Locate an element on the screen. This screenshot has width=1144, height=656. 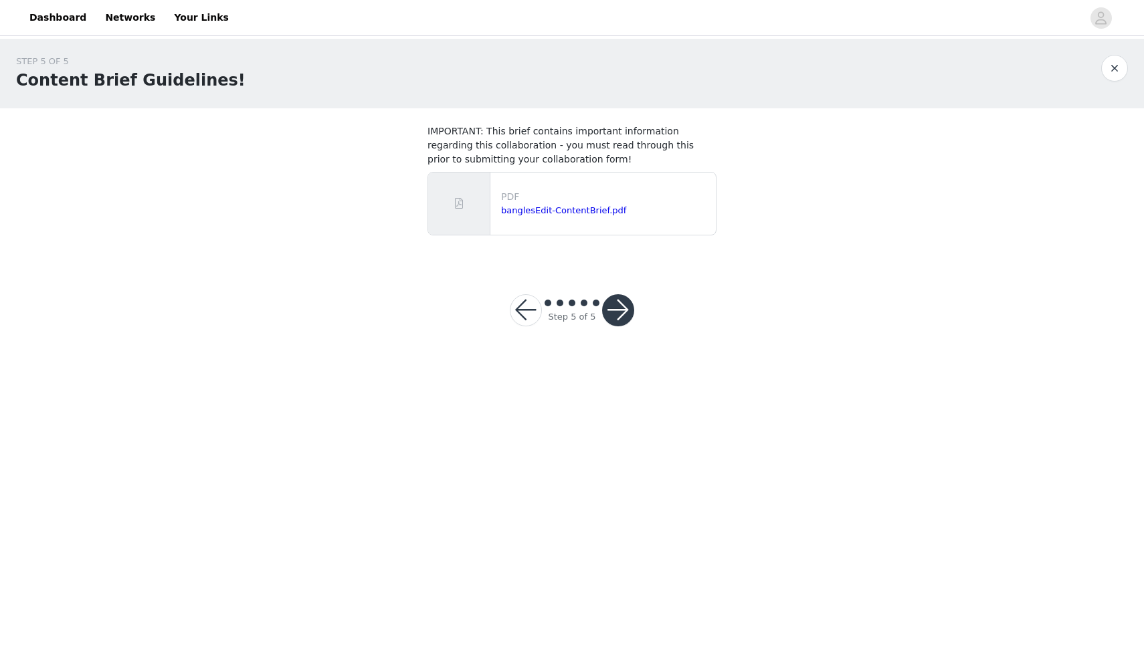
a: Networks is located at coordinates (130, 17).